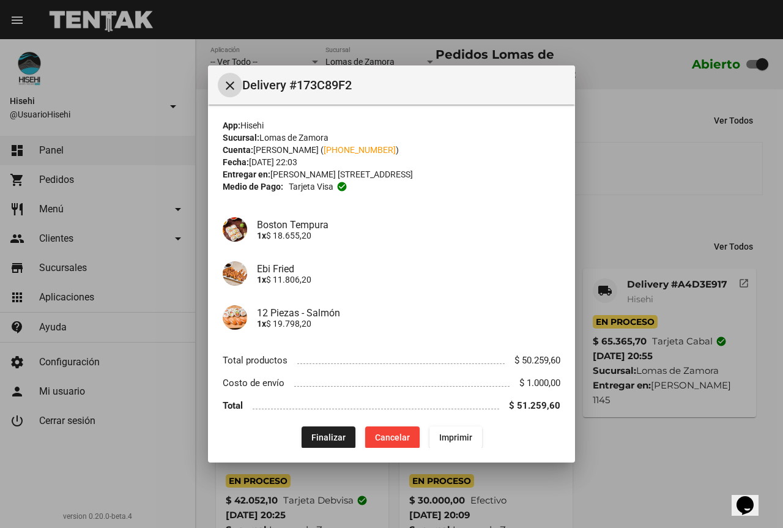 The width and height of the screenshot is (783, 528). I want to click on button: Cancelar, so click(392, 437).